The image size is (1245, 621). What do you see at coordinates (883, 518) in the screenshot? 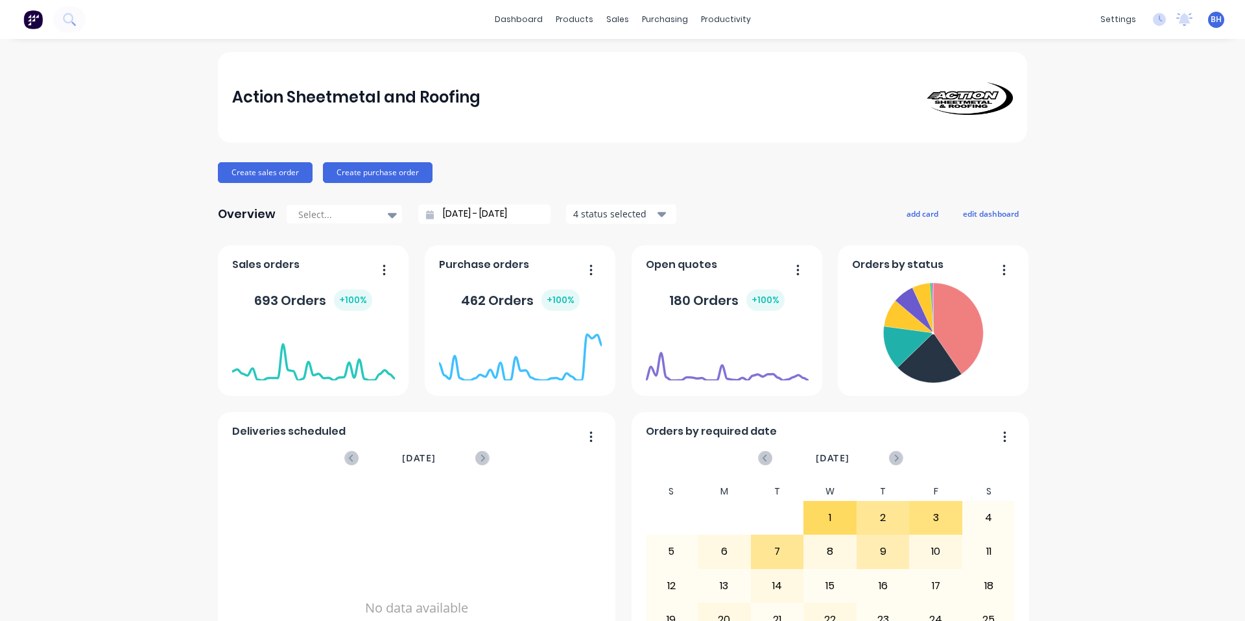
I see `div: 2` at bounding box center [883, 518].